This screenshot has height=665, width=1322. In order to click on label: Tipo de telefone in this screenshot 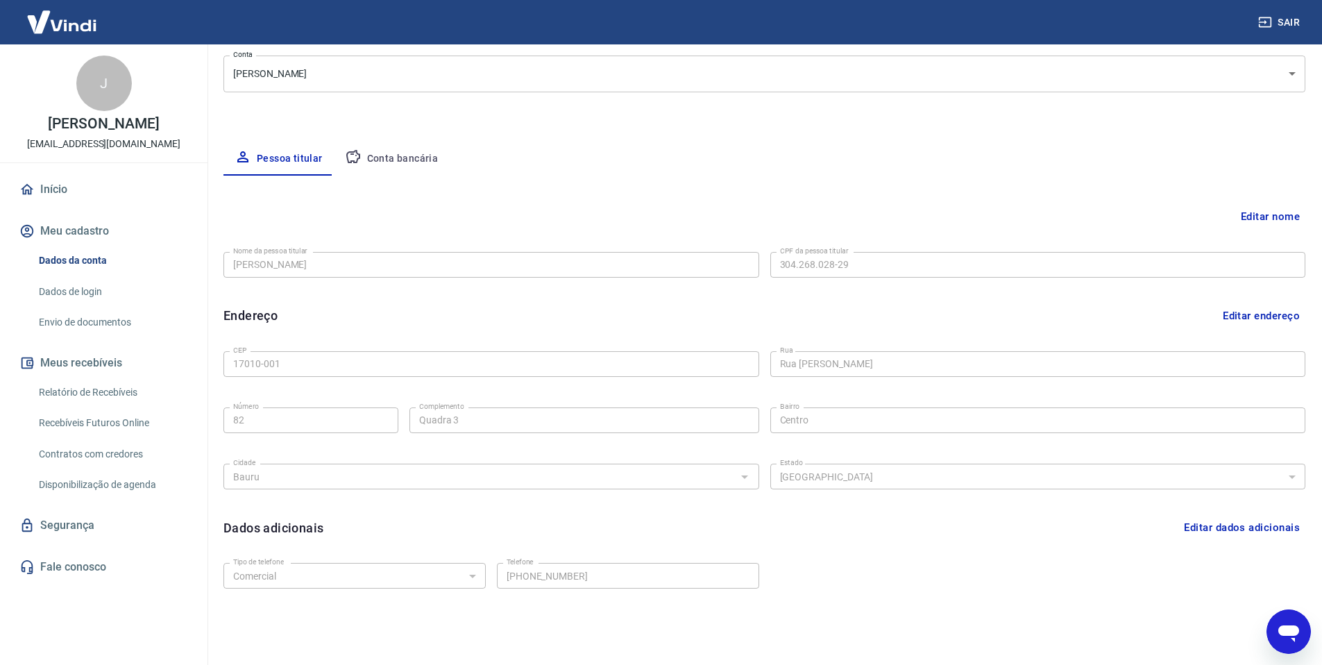, I will do `click(258, 561)`.